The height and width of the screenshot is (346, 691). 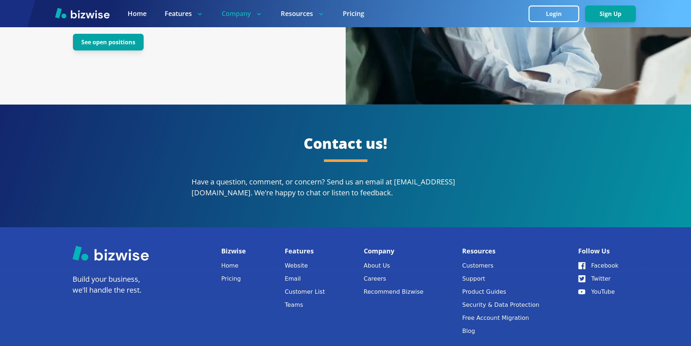 What do you see at coordinates (73, 127) in the screenshot?
I see `button: Search for help` at bounding box center [73, 127].